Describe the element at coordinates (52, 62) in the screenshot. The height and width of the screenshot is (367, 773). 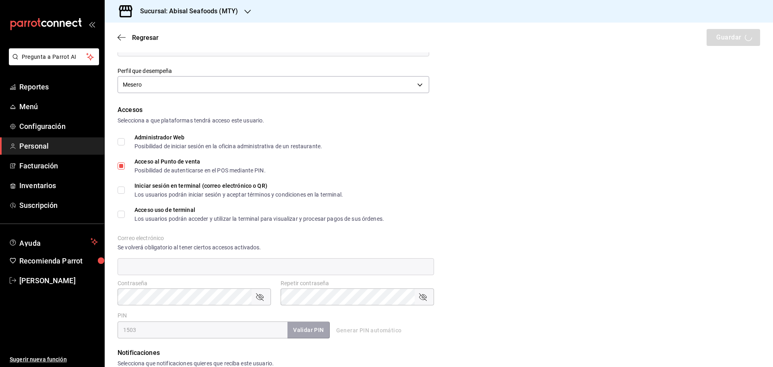
I see `a: Pregunta a Parrot AI` at that location.